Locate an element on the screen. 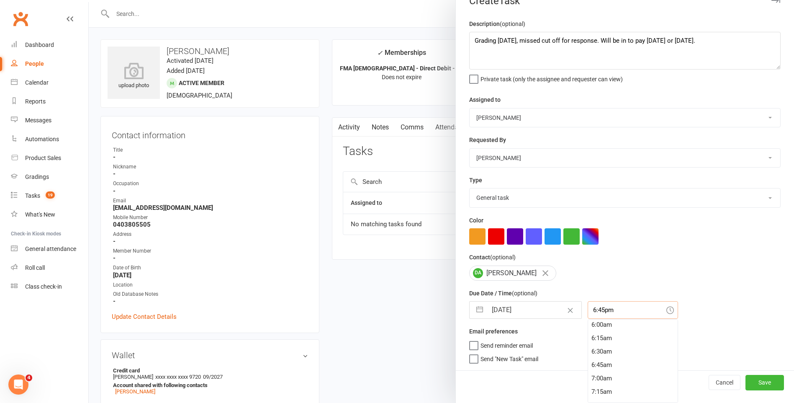 The image size is (794, 403). span: Send "New Task" email is located at coordinates (509, 357).